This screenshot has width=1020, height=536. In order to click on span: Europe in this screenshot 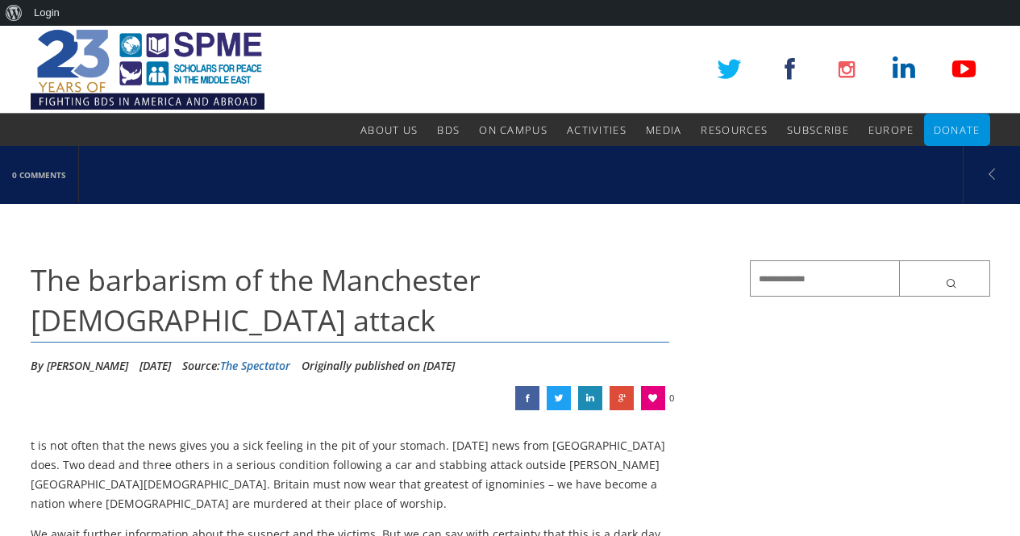, I will do `click(891, 130)`.